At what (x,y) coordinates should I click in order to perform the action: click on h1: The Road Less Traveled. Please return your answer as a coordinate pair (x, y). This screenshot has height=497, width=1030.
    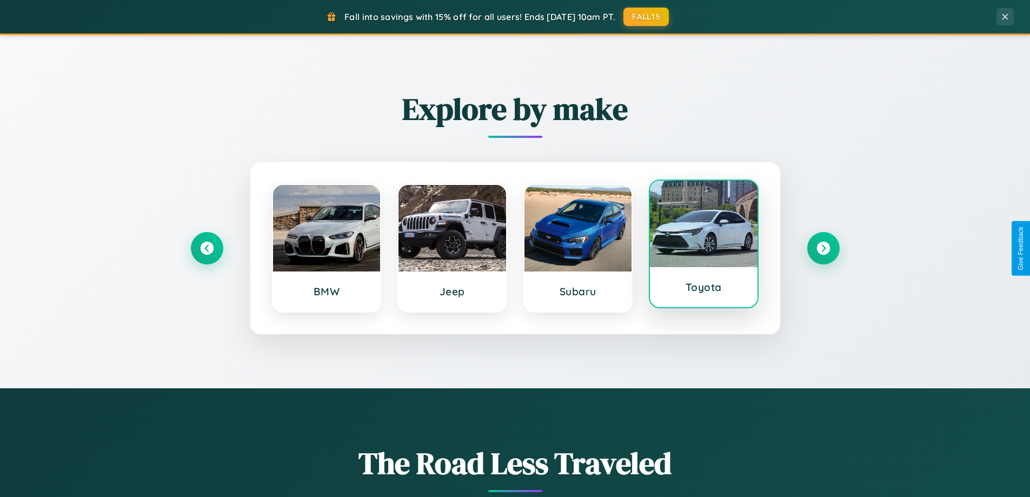
    Looking at the image, I should click on (515, 463).